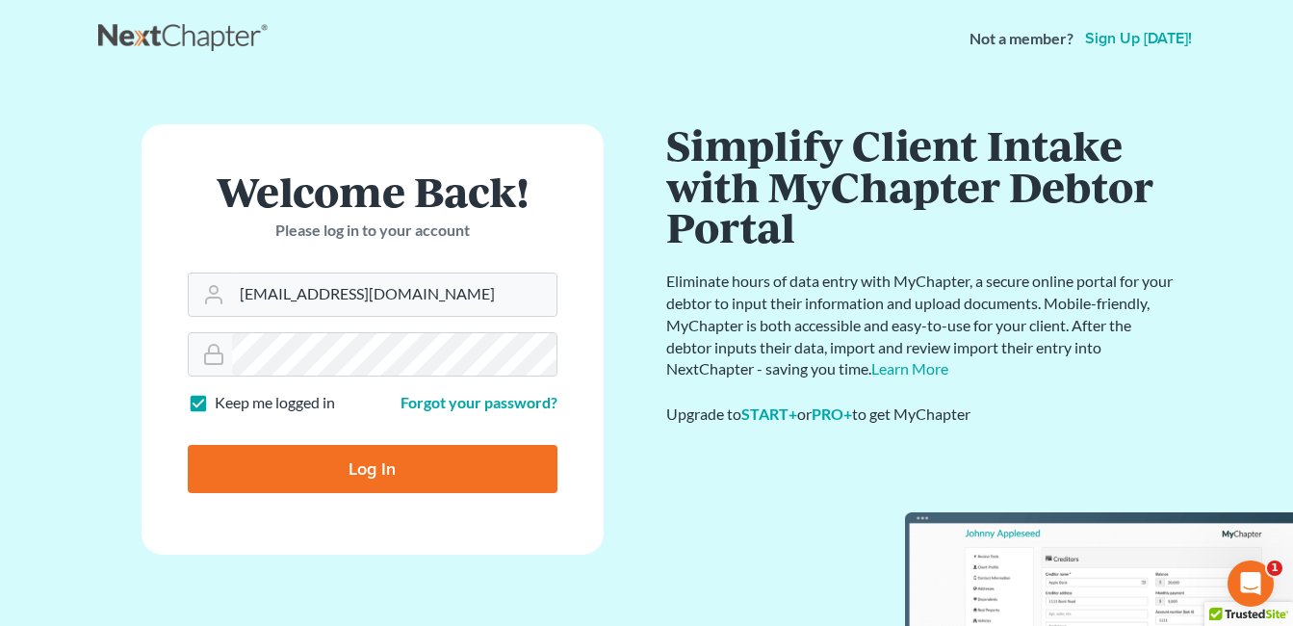 The width and height of the screenshot is (1293, 626). What do you see at coordinates (832, 413) in the screenshot?
I see `a: PRO+` at bounding box center [832, 413].